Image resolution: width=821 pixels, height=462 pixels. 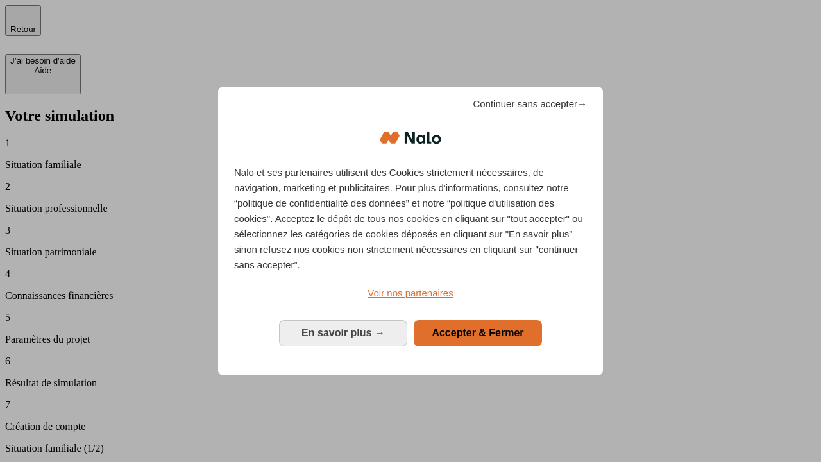 What do you see at coordinates (343, 333) in the screenshot?
I see `button: En savoir plus: Configurer vos consentements` at bounding box center [343, 333].